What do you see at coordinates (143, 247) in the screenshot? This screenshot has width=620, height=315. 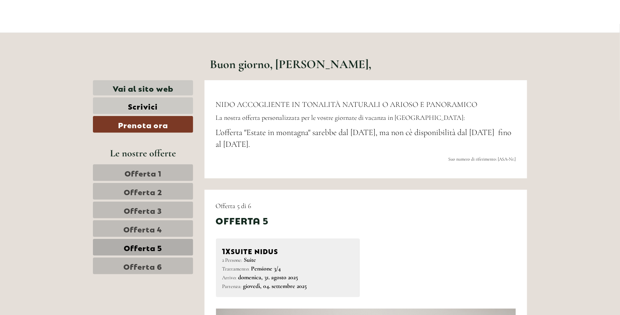 I see `span: Offerta 5` at bounding box center [143, 247].